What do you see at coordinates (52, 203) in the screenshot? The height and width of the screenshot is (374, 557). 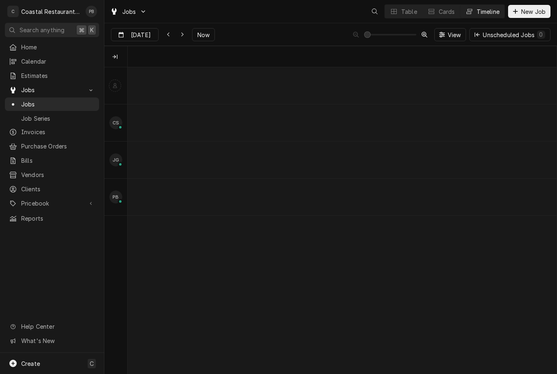 I see `a: Go to Pricebook` at bounding box center [52, 203].